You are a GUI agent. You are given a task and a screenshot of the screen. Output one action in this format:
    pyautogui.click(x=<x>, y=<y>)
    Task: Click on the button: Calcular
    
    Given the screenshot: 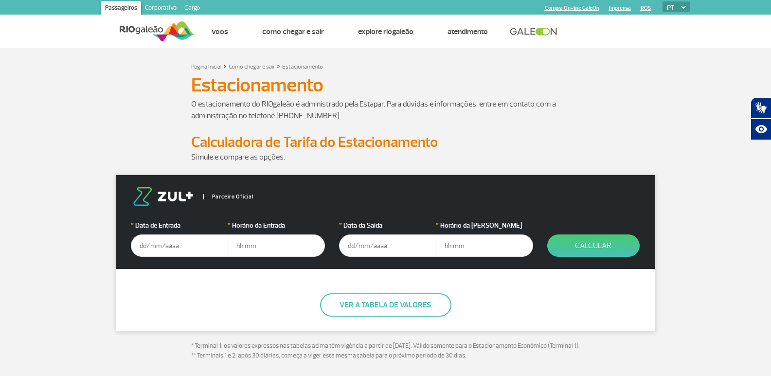 What is the action you would take?
    pyautogui.click(x=593, y=246)
    